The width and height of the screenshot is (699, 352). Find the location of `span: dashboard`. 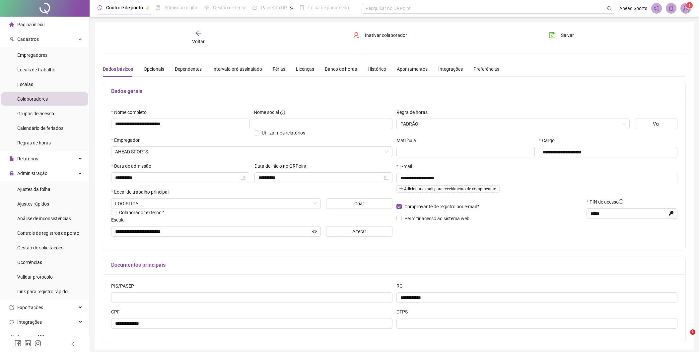

span: dashboard is located at coordinates (255, 8).